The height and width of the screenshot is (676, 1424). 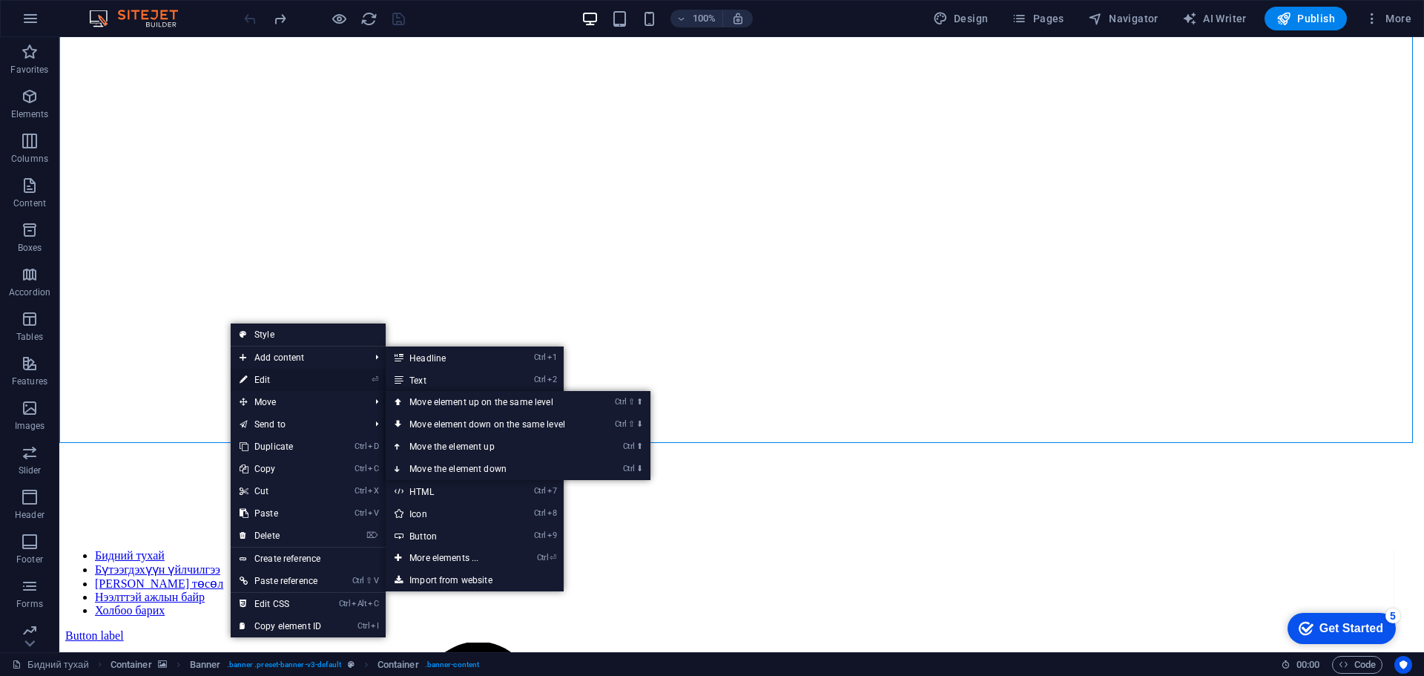 I want to click on span: Add content, so click(x=297, y=357).